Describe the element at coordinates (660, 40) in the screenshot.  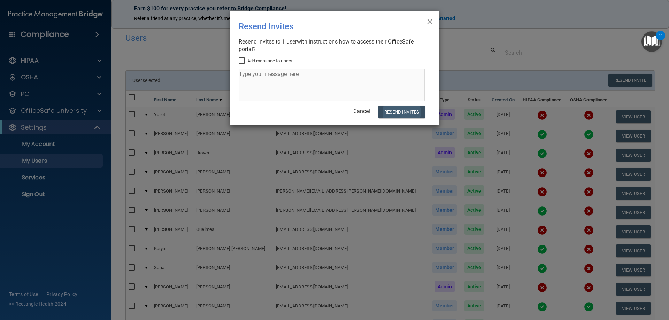
I see `div: 2` at that location.